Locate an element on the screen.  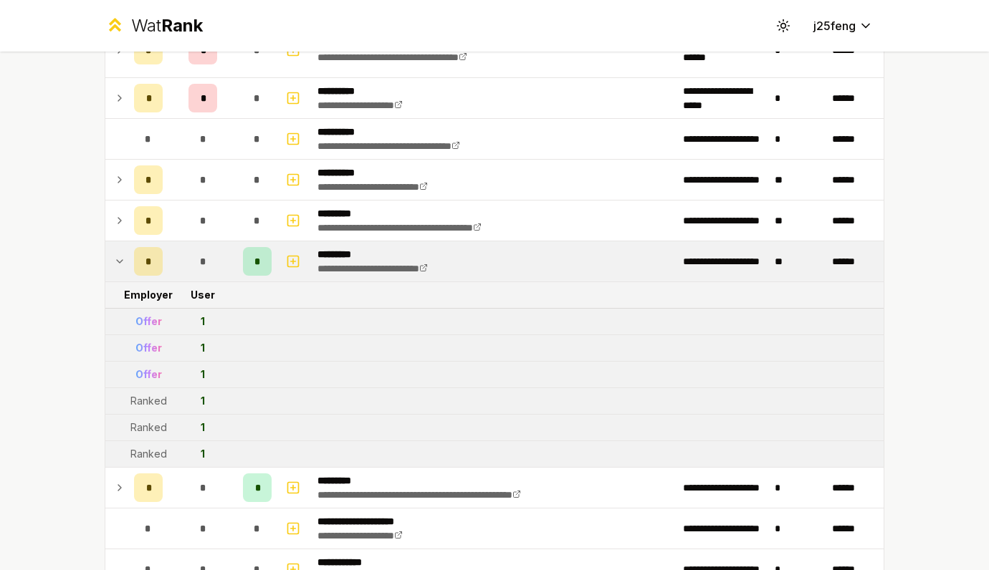
a: WatRank is located at coordinates (153, 26).